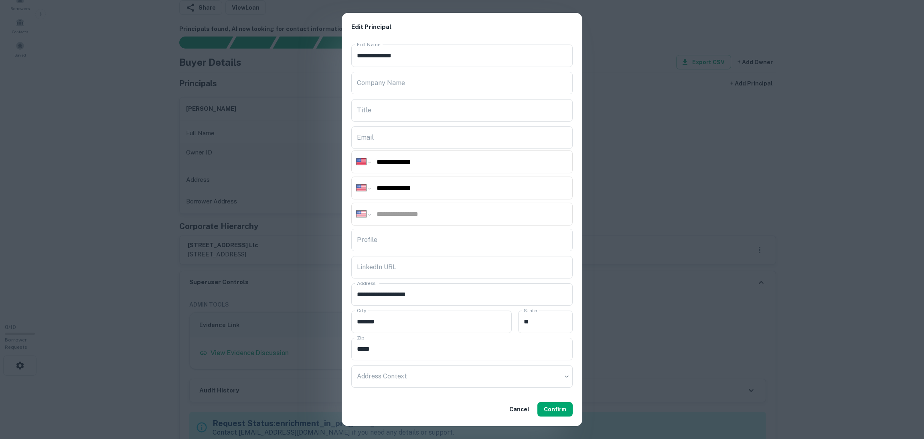 This screenshot has height=439, width=924. What do you see at coordinates (368, 44) in the screenshot?
I see `label: Full Name` at bounding box center [368, 44].